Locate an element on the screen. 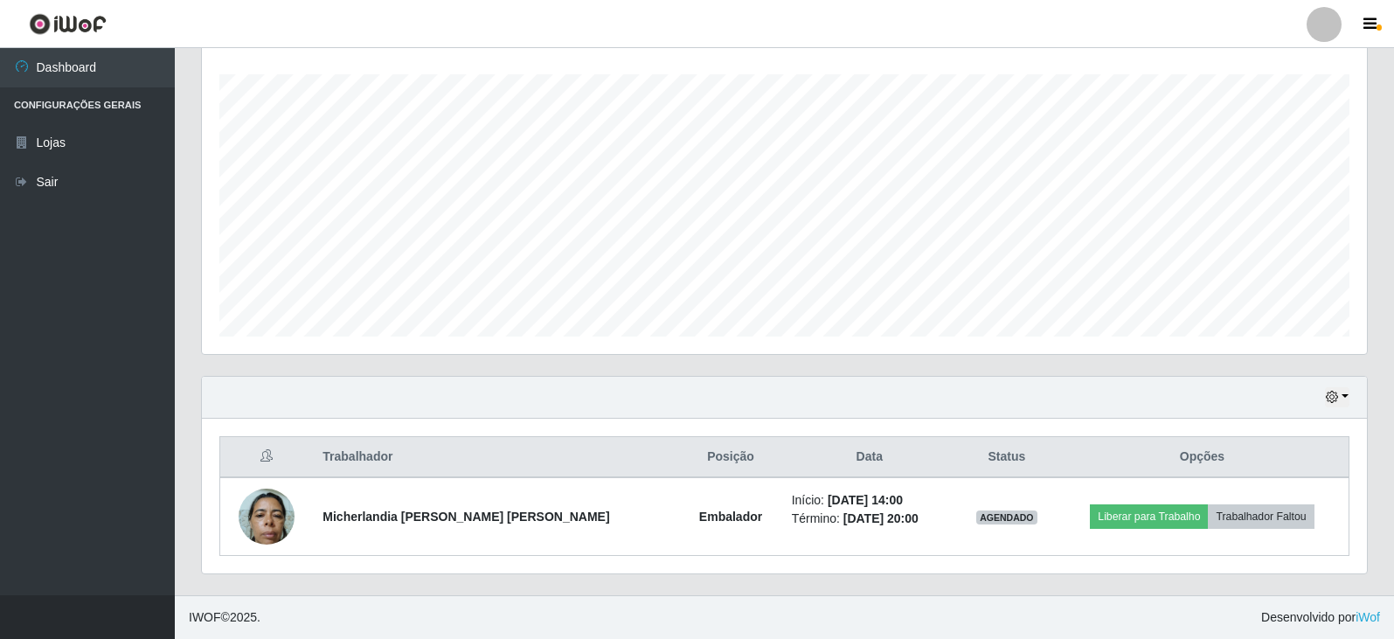  img: 1754352447691.jpeg is located at coordinates (267, 516).